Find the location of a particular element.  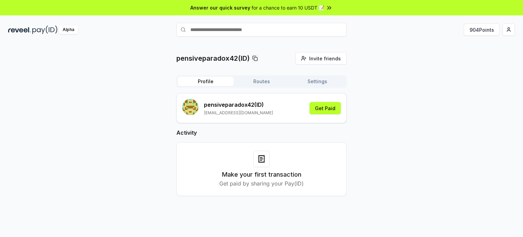

p: pensiveparadox42 (ID) is located at coordinates (238, 104).